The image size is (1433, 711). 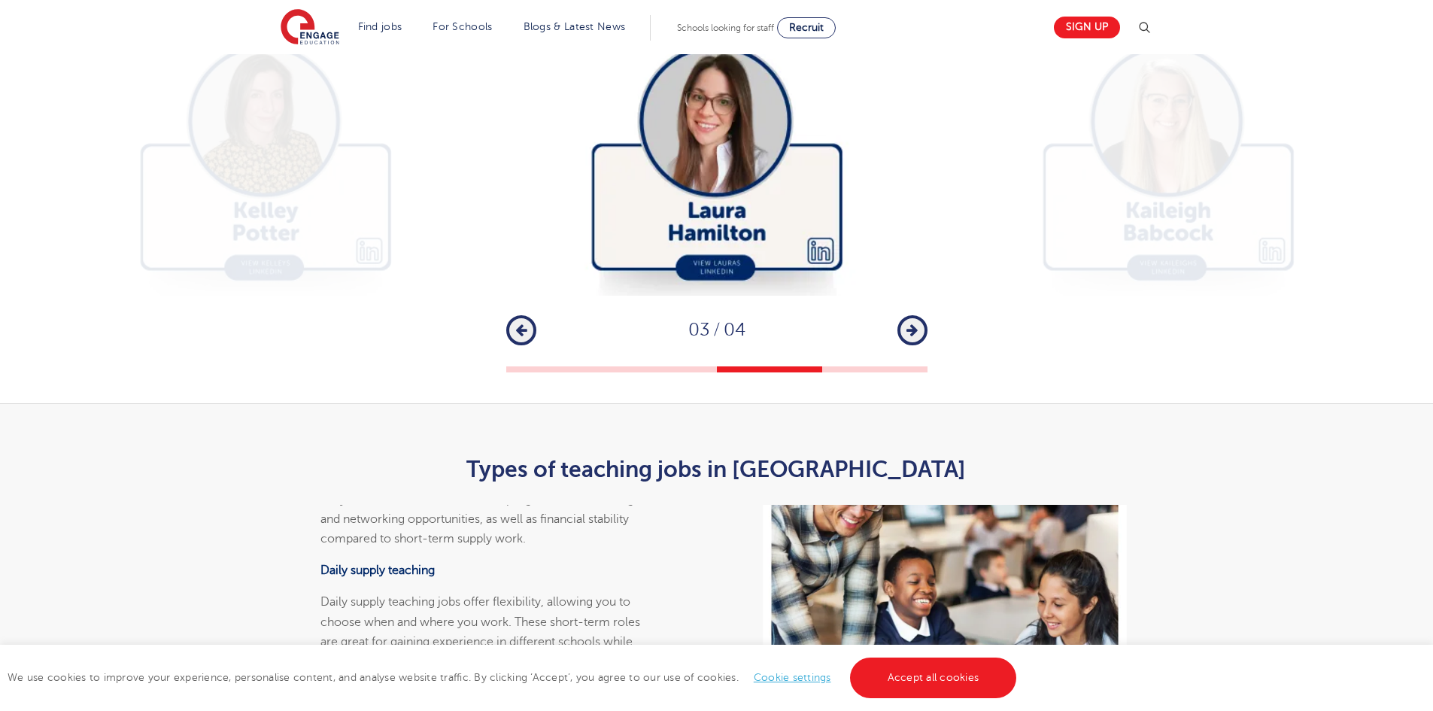 I want to click on button: 2 of 4, so click(x=664, y=369).